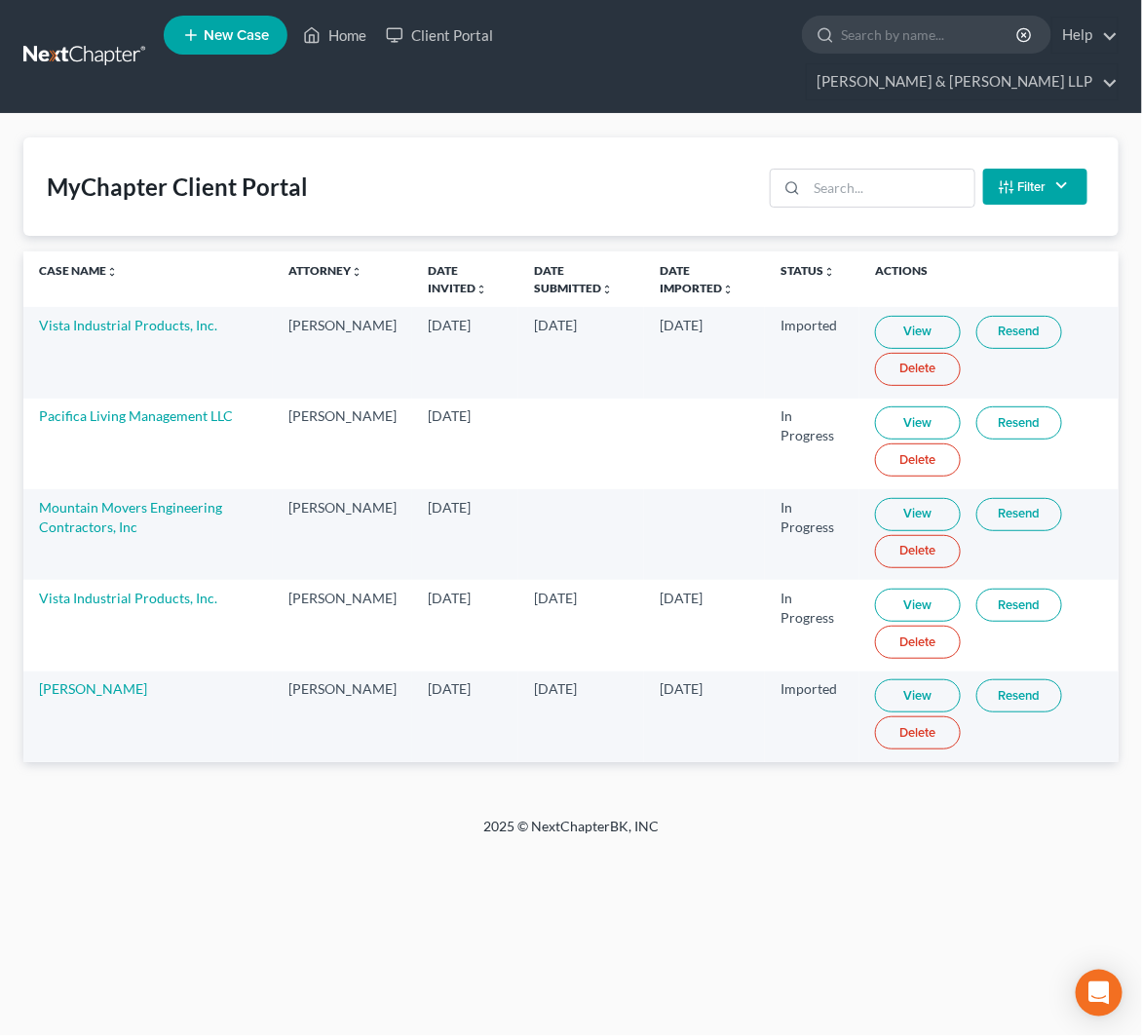 The height and width of the screenshot is (1036, 1142). I want to click on a: Date Invitedunfold_more, so click(457, 279).